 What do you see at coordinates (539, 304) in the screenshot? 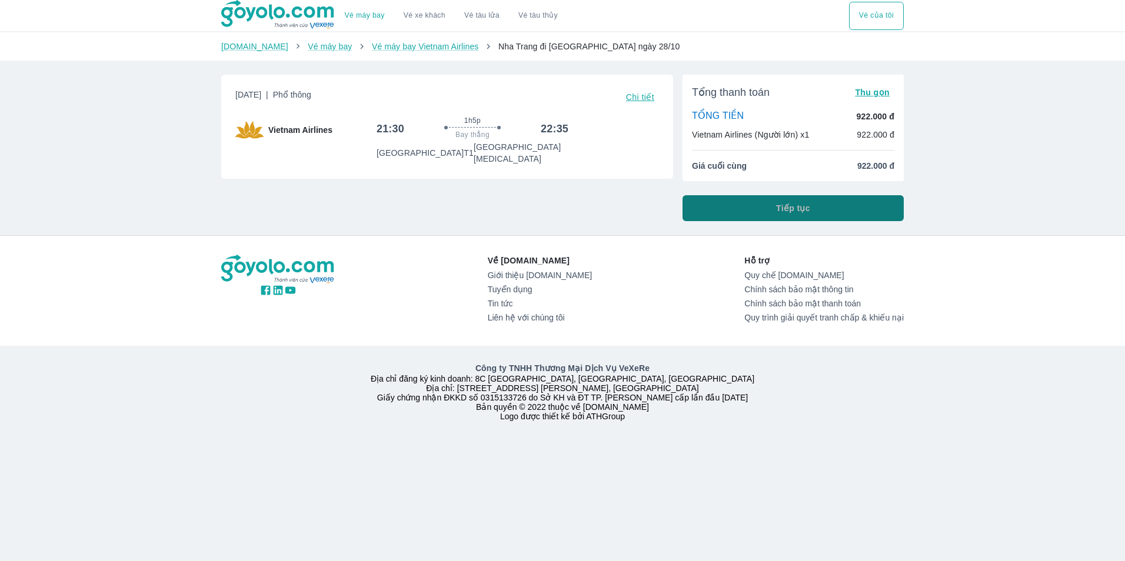
I see `a: Tin tức` at bounding box center [539, 304].